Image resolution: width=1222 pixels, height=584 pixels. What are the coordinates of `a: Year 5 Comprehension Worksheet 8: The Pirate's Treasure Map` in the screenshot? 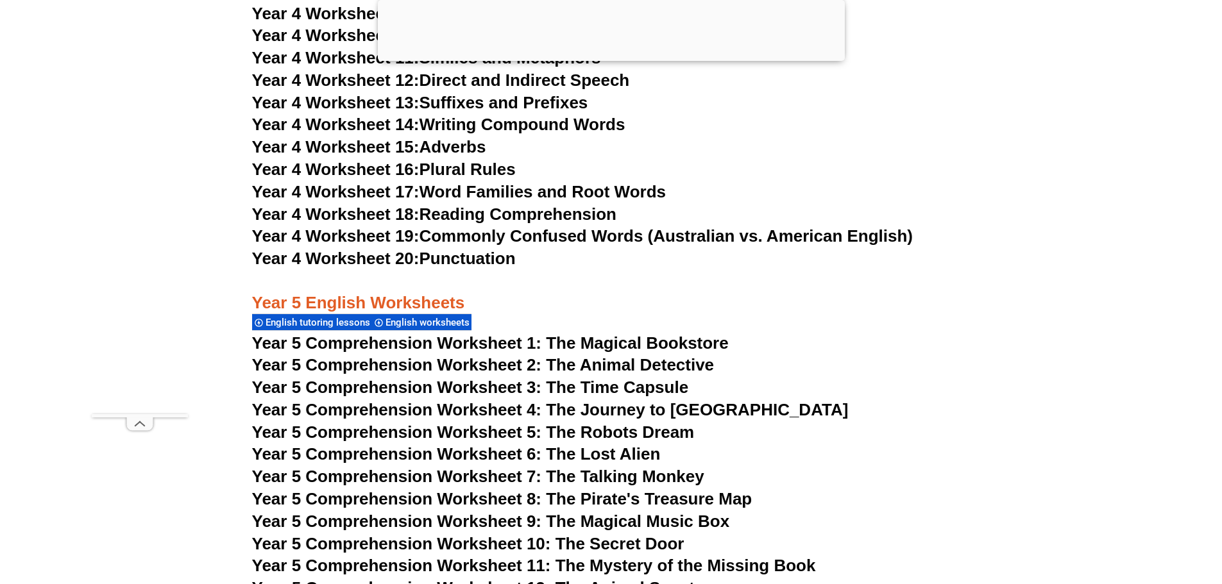 It's located at (502, 499).